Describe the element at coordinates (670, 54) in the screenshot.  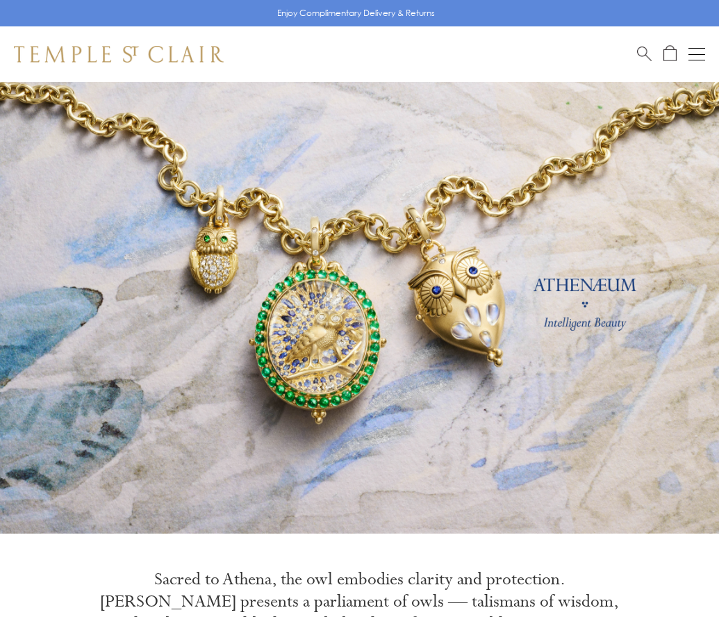
I see `a: Open Shopping Bag` at that location.